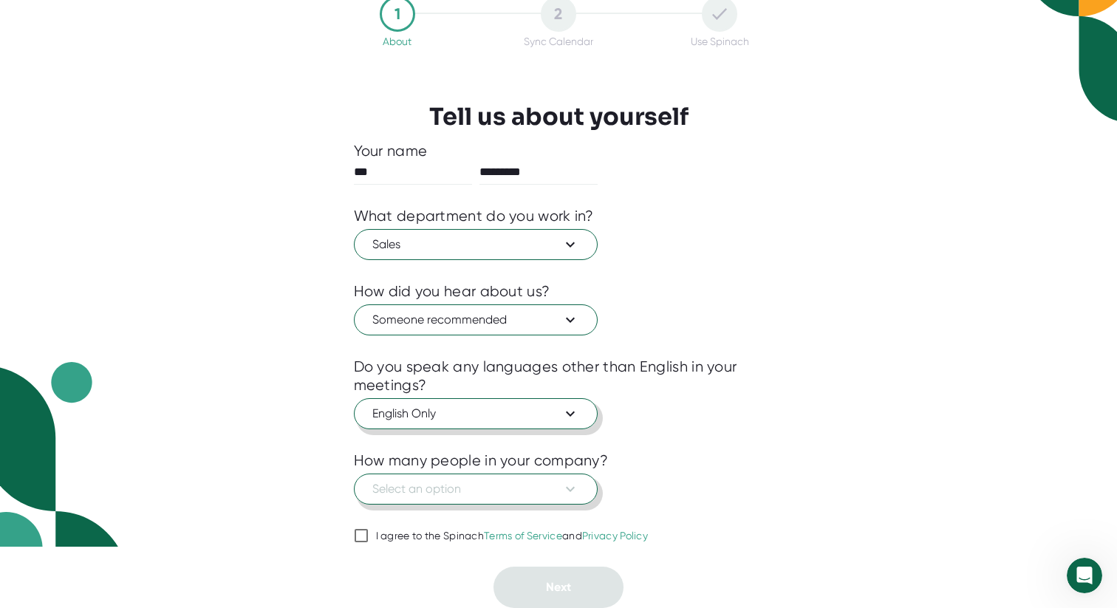 This screenshot has height=608, width=1117. Describe the element at coordinates (476, 320) in the screenshot. I see `span: Someone recommended` at that location.